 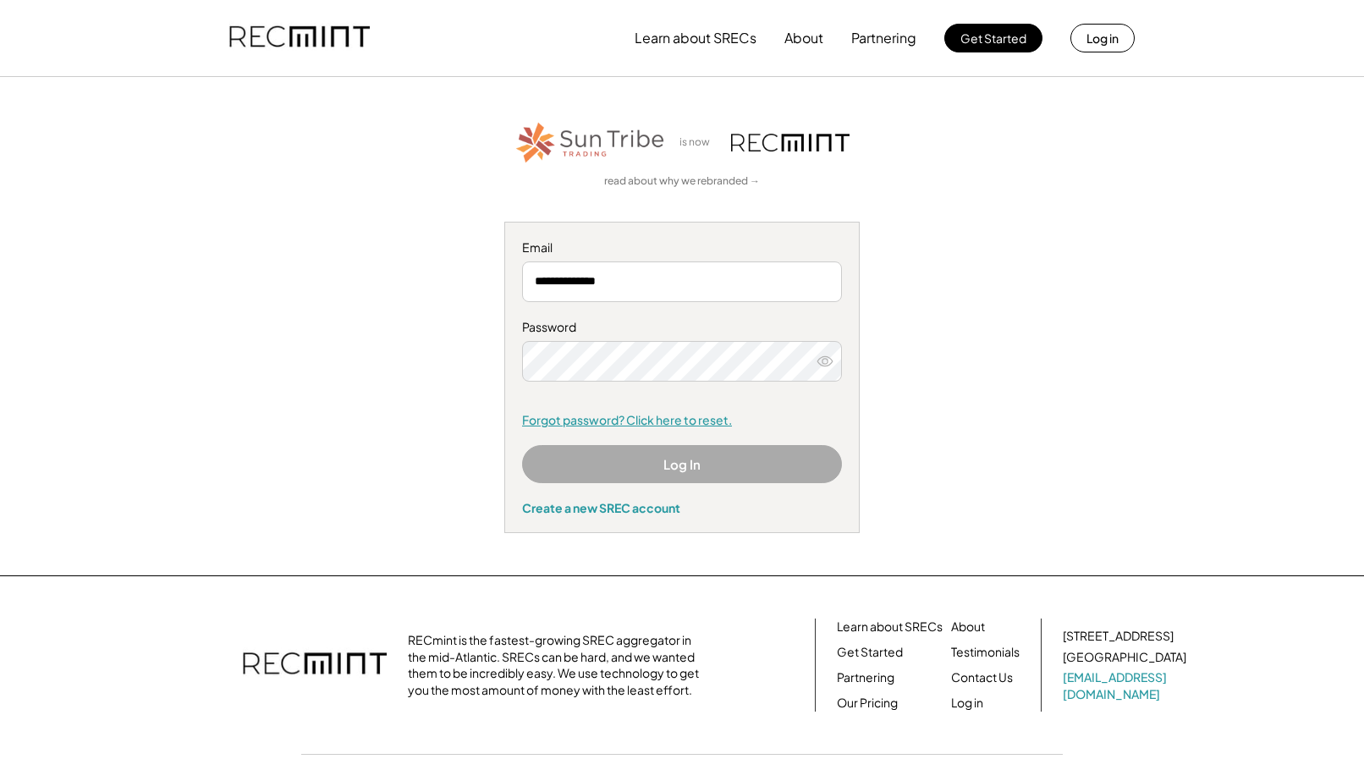 What do you see at coordinates (870, 653) in the screenshot?
I see `a: Get Started` at bounding box center [870, 653].